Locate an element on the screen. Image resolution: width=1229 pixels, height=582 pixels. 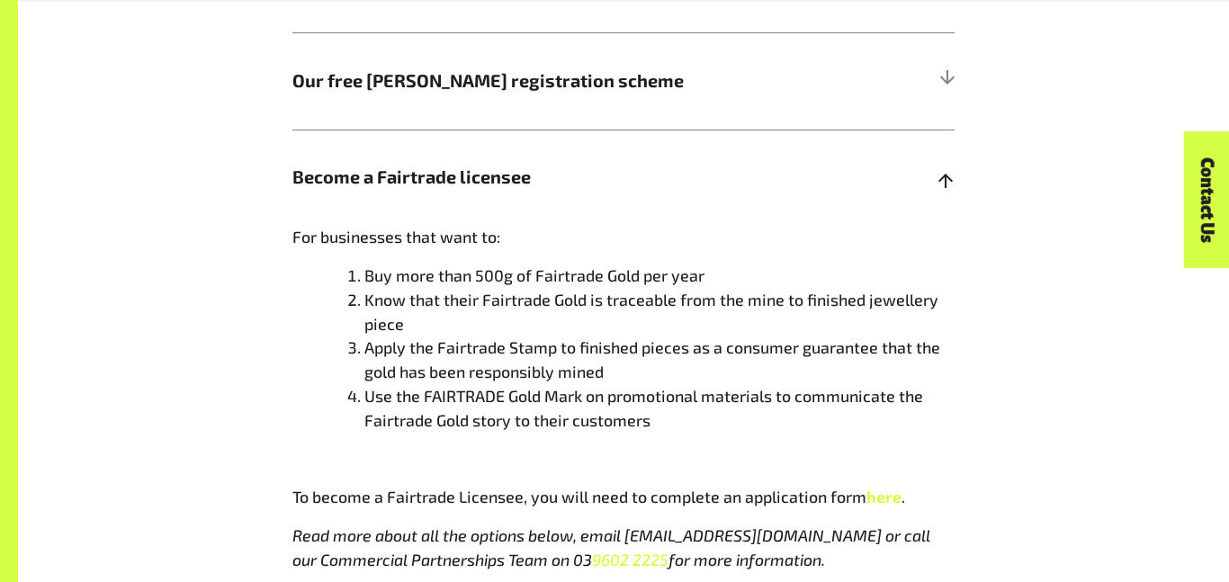
span: for more information. is located at coordinates (747, 560).